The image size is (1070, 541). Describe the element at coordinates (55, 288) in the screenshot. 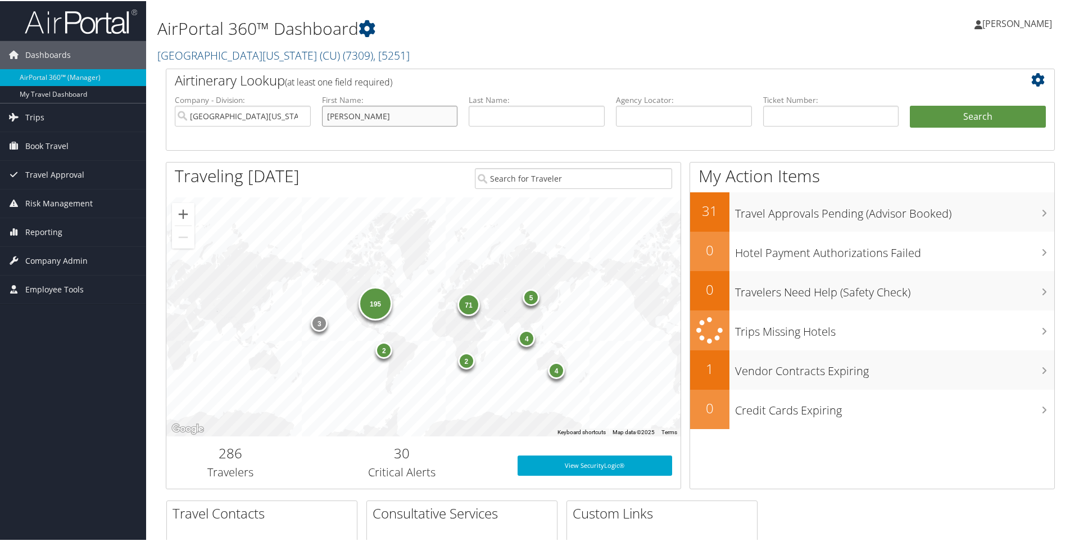

I see `span: Employee Tools` at that location.